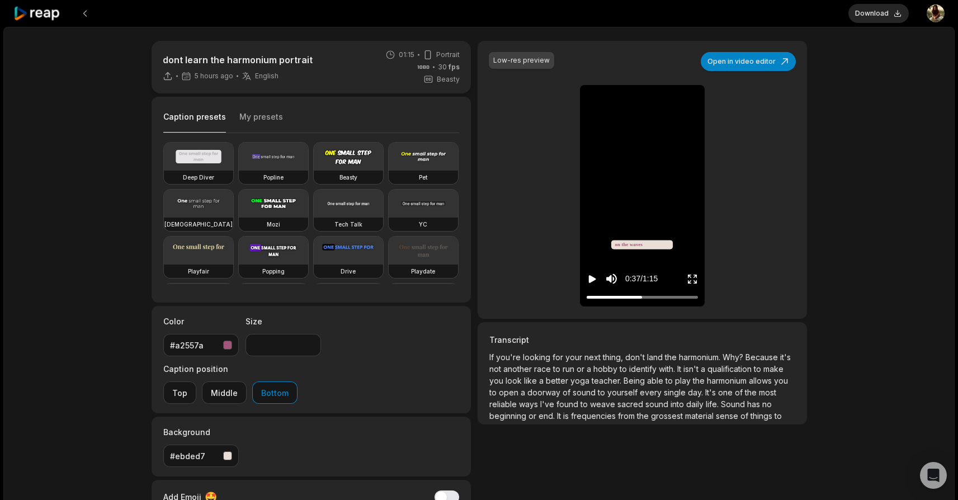 The width and height of the screenshot is (958, 500). What do you see at coordinates (679, 404) in the screenshot?
I see `span: into` at bounding box center [679, 404].